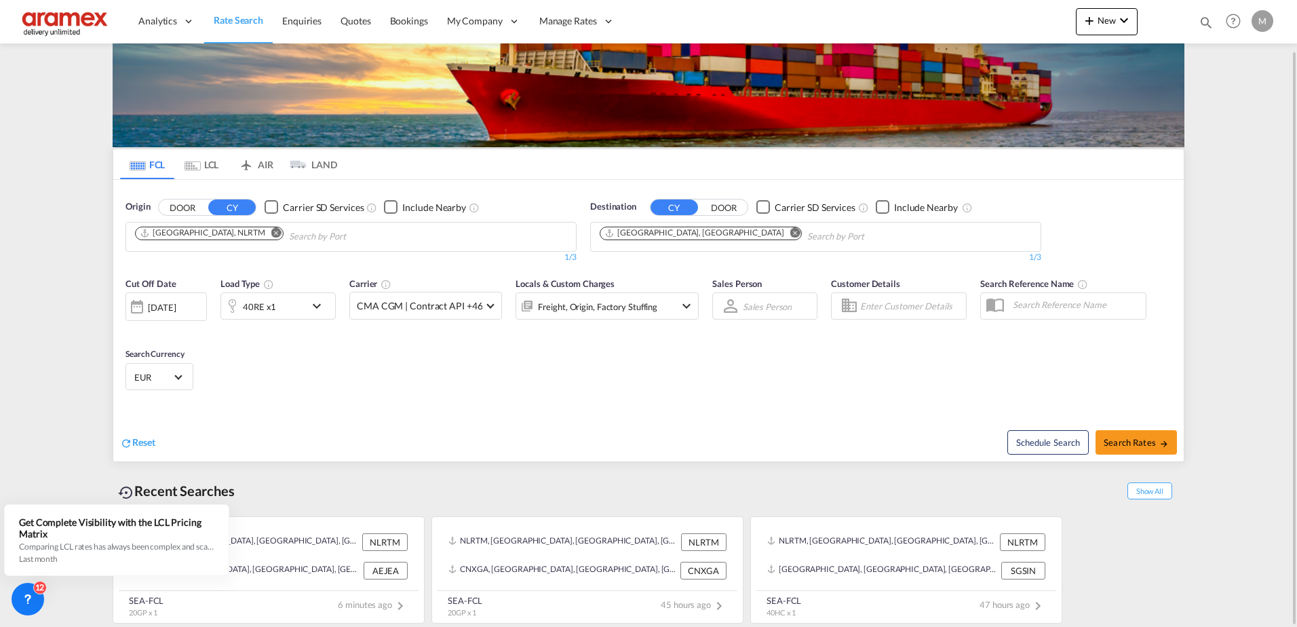 This screenshot has width=1297, height=627. Describe the element at coordinates (597, 307) in the screenshot. I see `div: Freight Origin Factory Stuffing` at that location.